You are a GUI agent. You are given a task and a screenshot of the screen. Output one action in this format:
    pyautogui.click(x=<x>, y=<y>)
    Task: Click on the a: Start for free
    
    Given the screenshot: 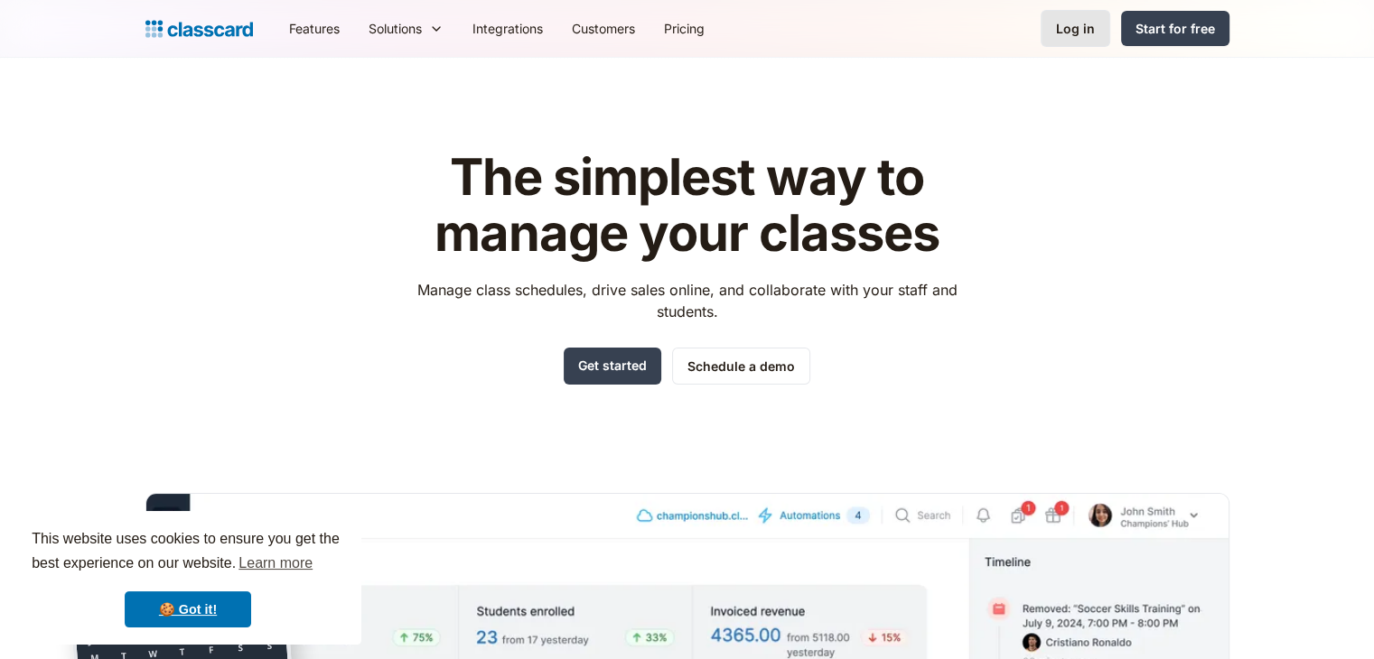 What is the action you would take?
    pyautogui.click(x=1175, y=28)
    